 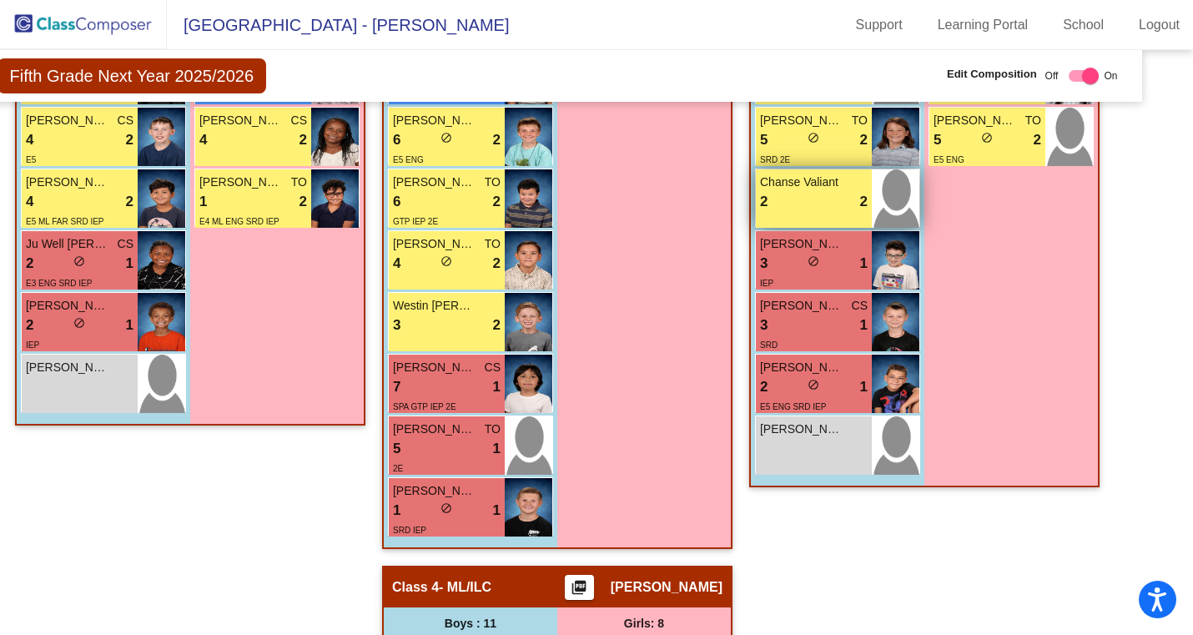 What do you see at coordinates (579, 591) in the screenshot?
I see `mat-icon: picture_as_pdf` at bounding box center [579, 591].